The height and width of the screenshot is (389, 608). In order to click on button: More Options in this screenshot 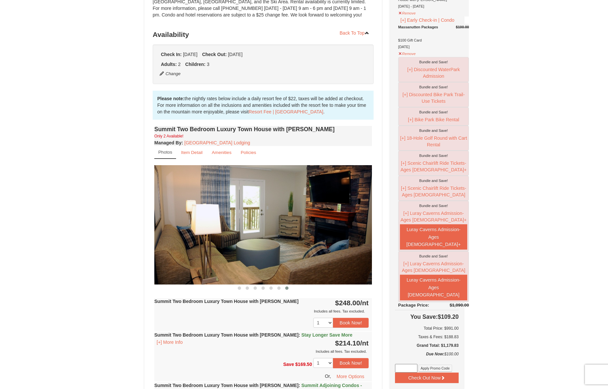, I will do `click(351, 377)`.